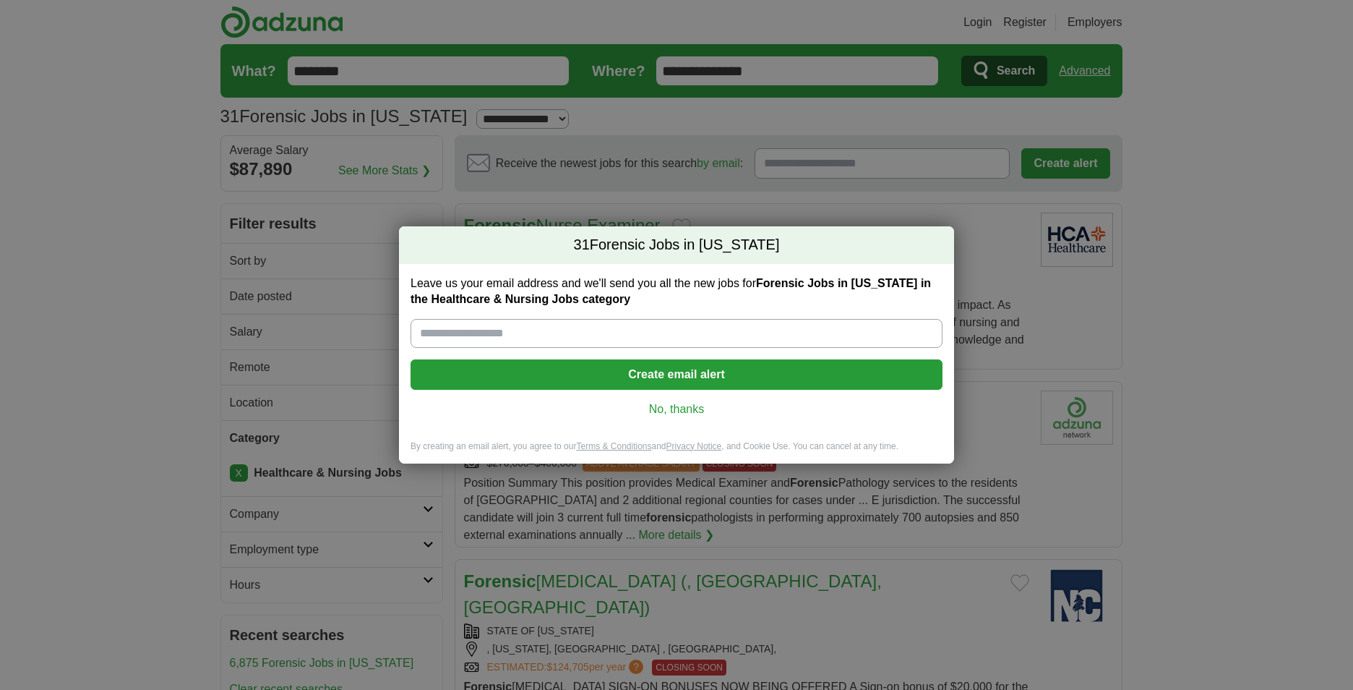  Describe the element at coordinates (677, 452) in the screenshot. I see `div: By creating an email alert, you agree to our and , and Cookie Use. You can cancel at any time.` at that location.